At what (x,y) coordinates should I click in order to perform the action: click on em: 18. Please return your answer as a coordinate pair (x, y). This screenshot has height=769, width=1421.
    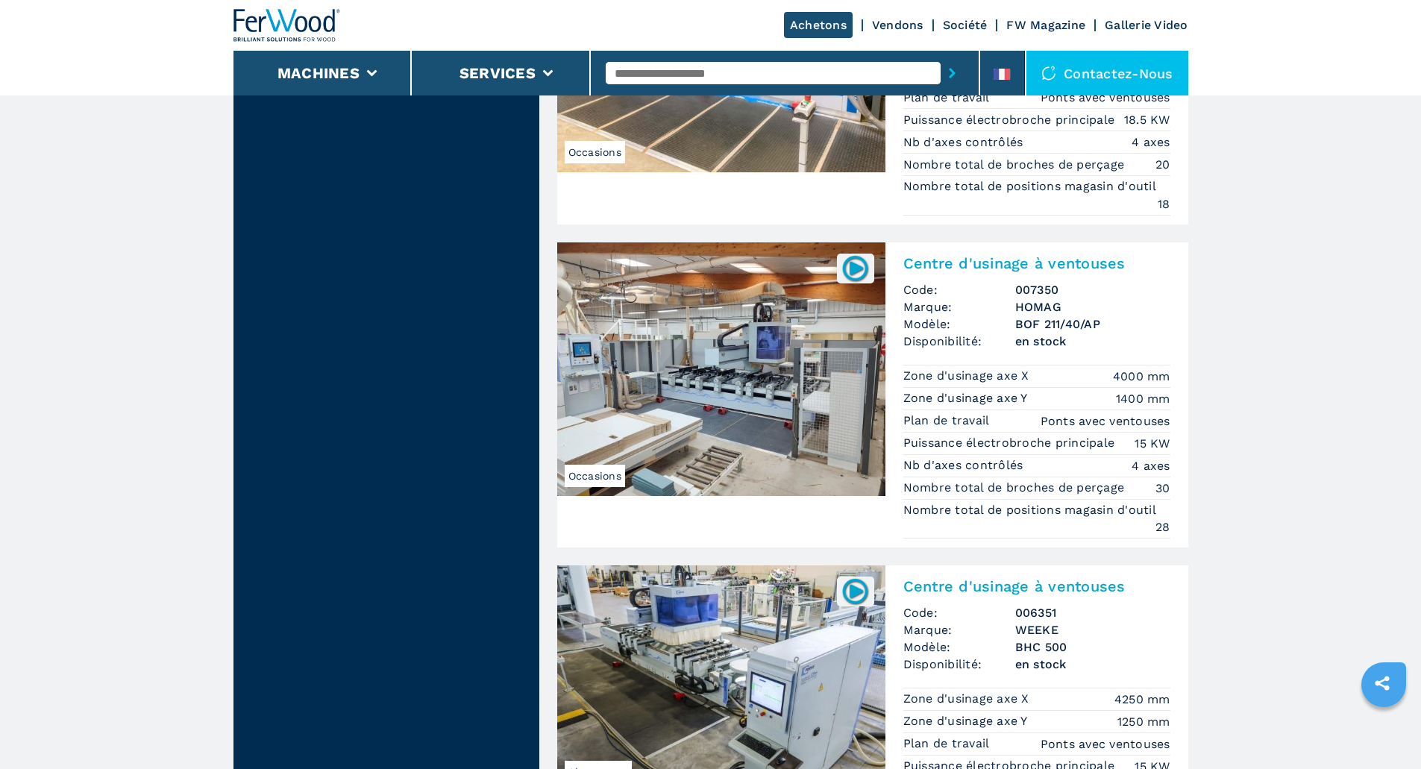
    Looking at the image, I should click on (1163, 204).